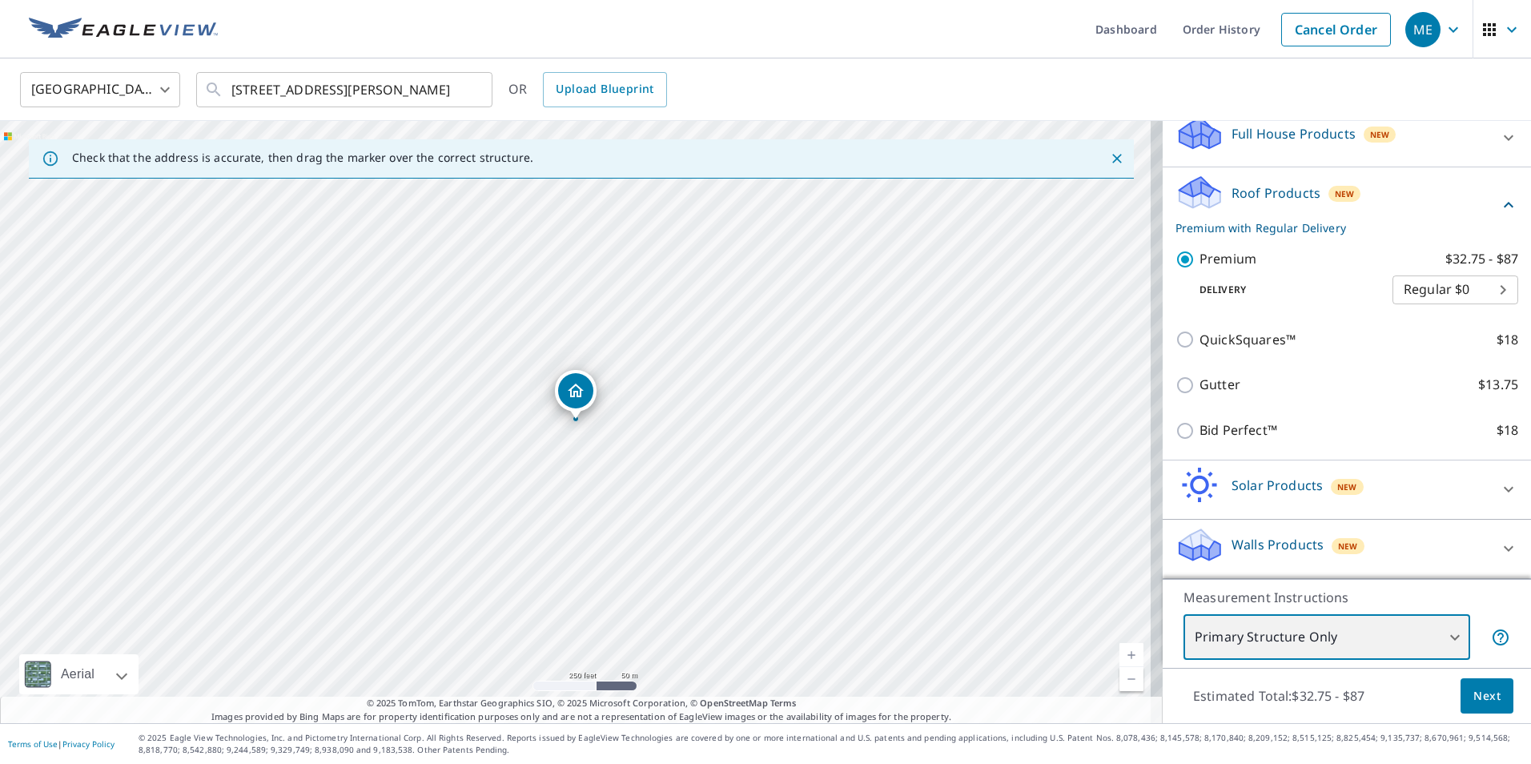 The image size is (1531, 764). I want to click on p: $32.75 - $87, so click(1482, 259).